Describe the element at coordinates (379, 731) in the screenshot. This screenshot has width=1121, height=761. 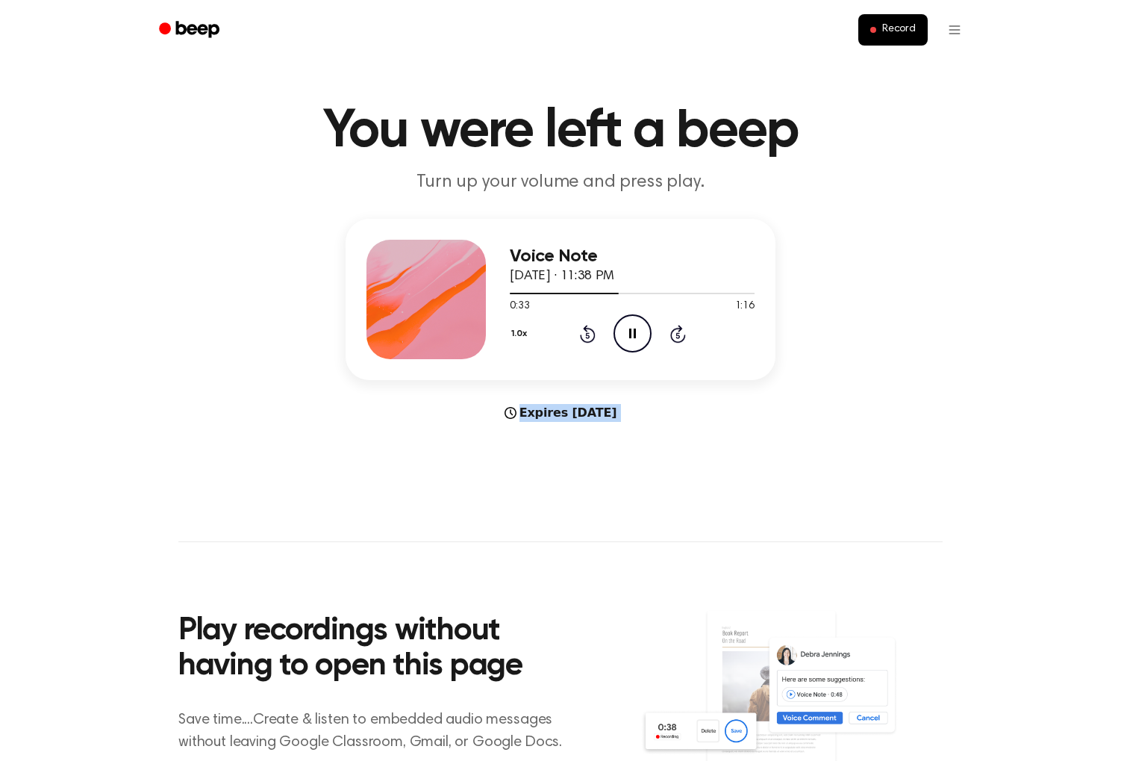
I see `p: Save time....Create & listen to embedded audio messages without leaving Google Classroom, Gmail, ...` at that location.